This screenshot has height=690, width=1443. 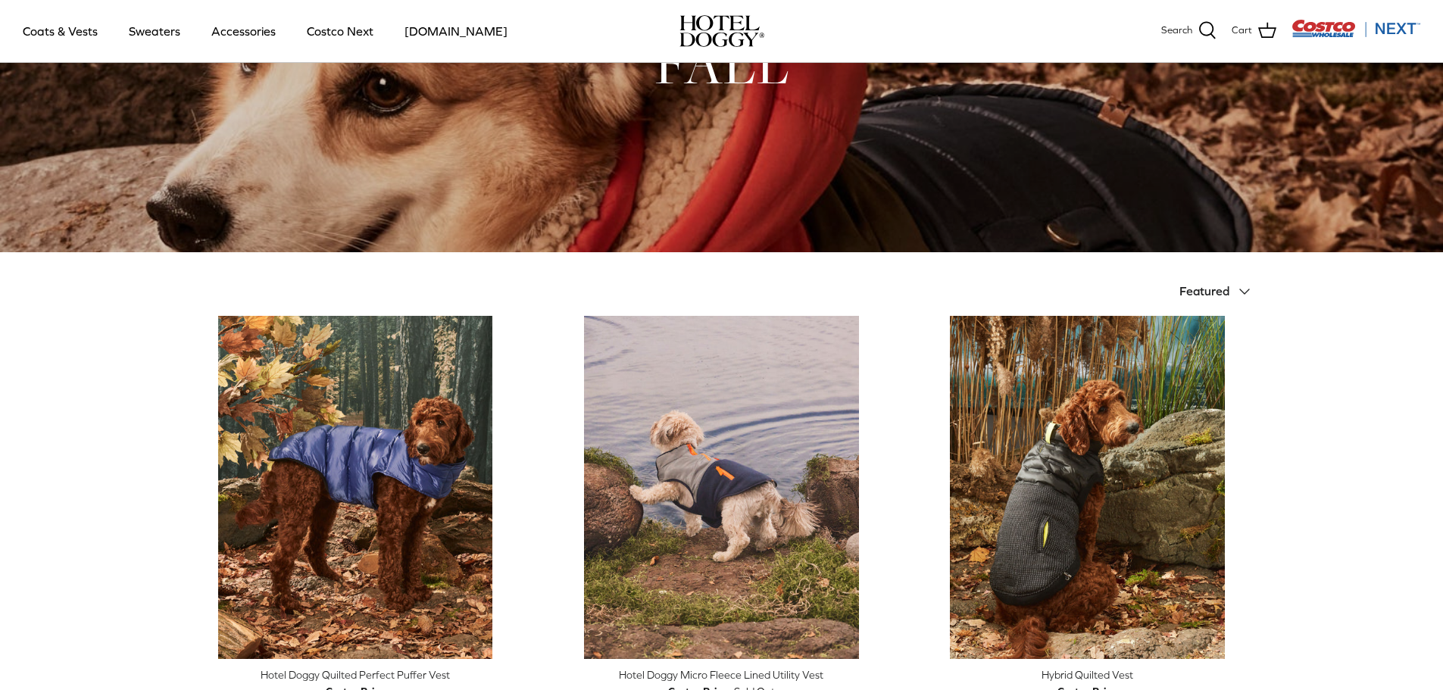 I want to click on img: hoteldoggycom, so click(x=722, y=31).